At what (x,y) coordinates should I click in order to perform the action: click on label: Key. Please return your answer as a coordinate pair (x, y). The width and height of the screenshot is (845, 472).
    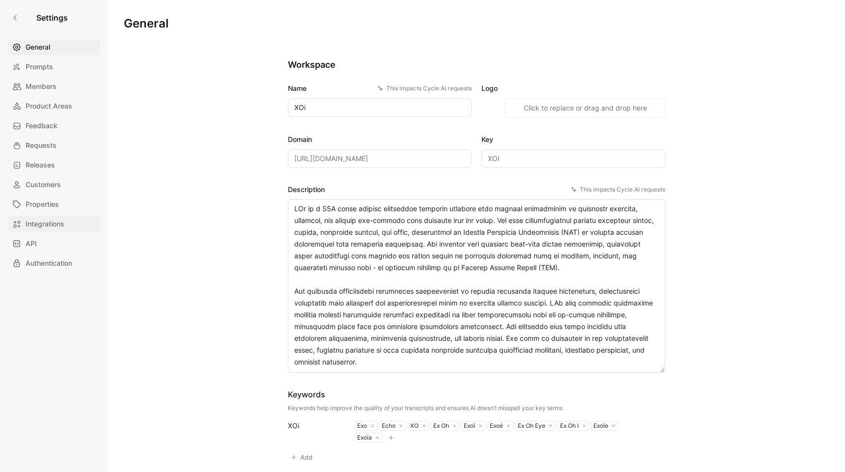
    Looking at the image, I should click on (574, 140).